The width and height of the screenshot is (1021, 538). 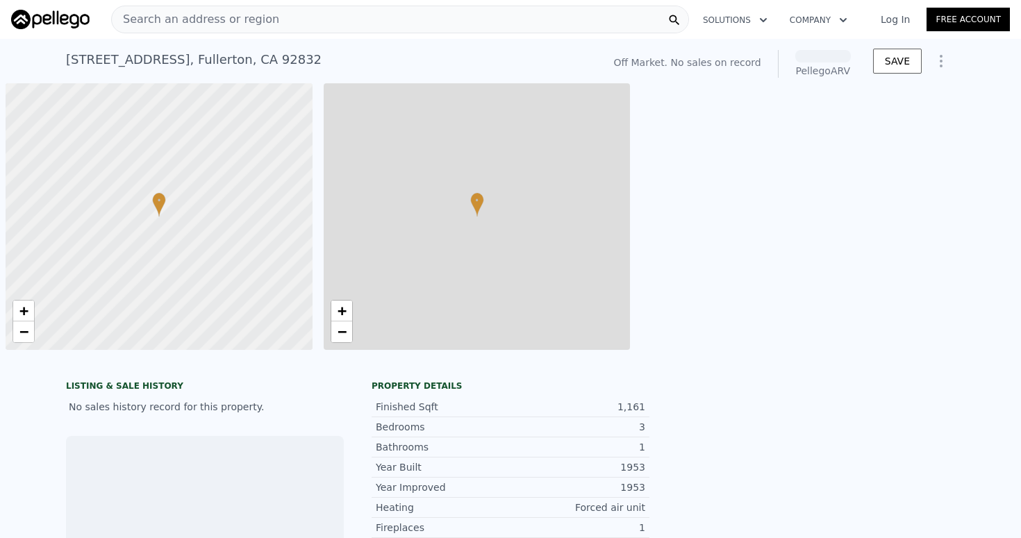 I want to click on span: Search an address or region, so click(x=195, y=19).